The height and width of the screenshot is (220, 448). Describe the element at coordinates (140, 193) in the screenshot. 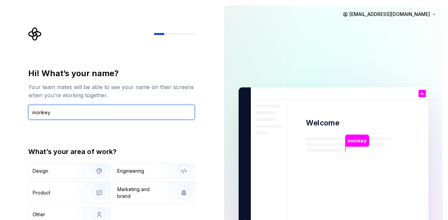

I see `div: Marketing and brand` at that location.